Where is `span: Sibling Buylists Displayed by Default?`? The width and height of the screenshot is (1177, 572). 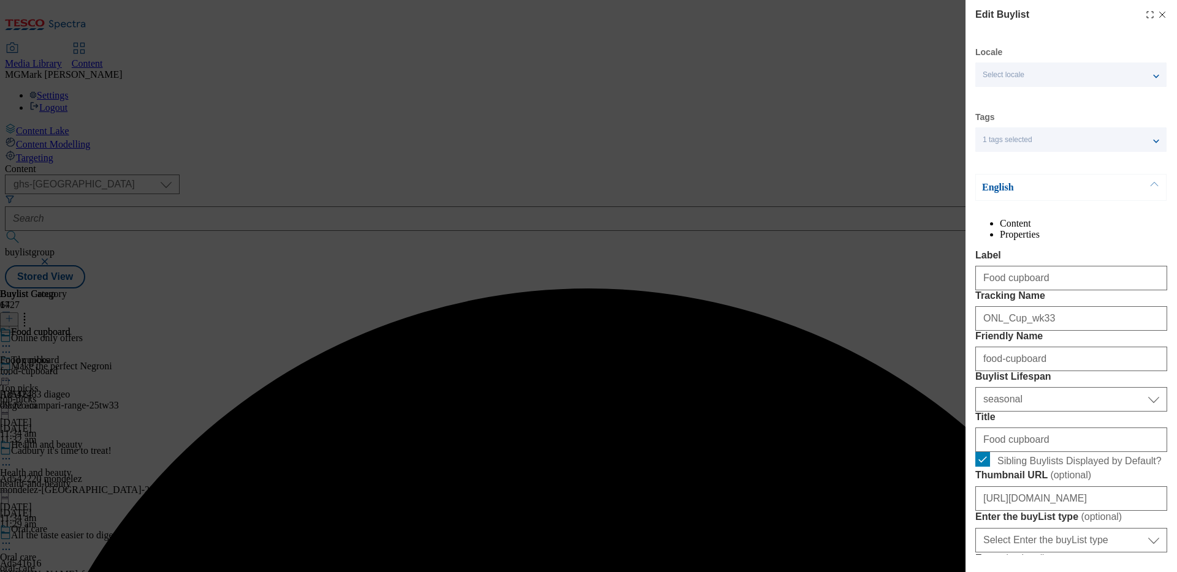
span: Sibling Buylists Displayed by Default? is located at coordinates (1079, 461).